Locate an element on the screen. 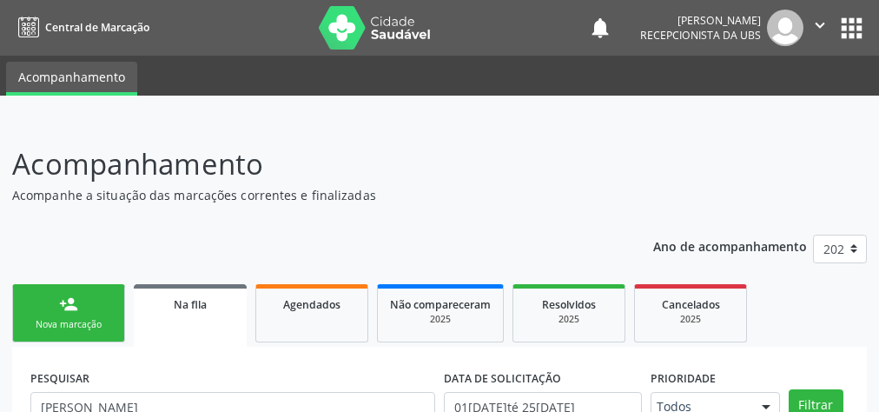  div: Nova marcação is located at coordinates (69, 324).